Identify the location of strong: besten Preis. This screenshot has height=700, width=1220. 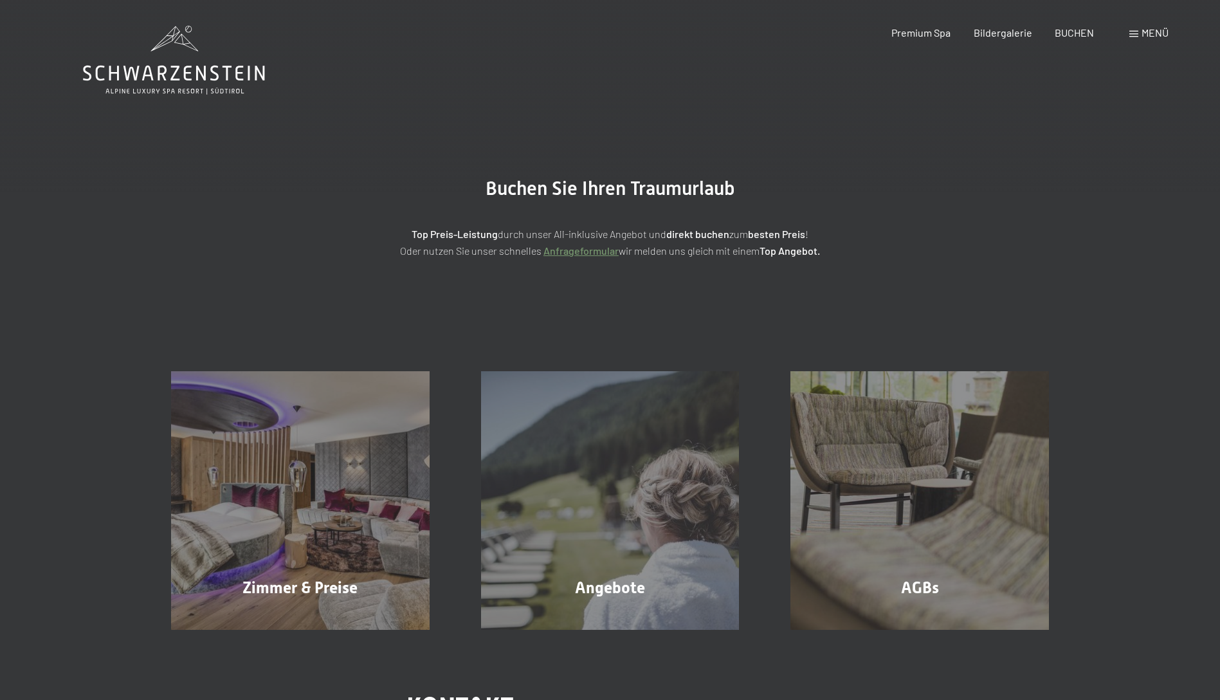
(776, 233).